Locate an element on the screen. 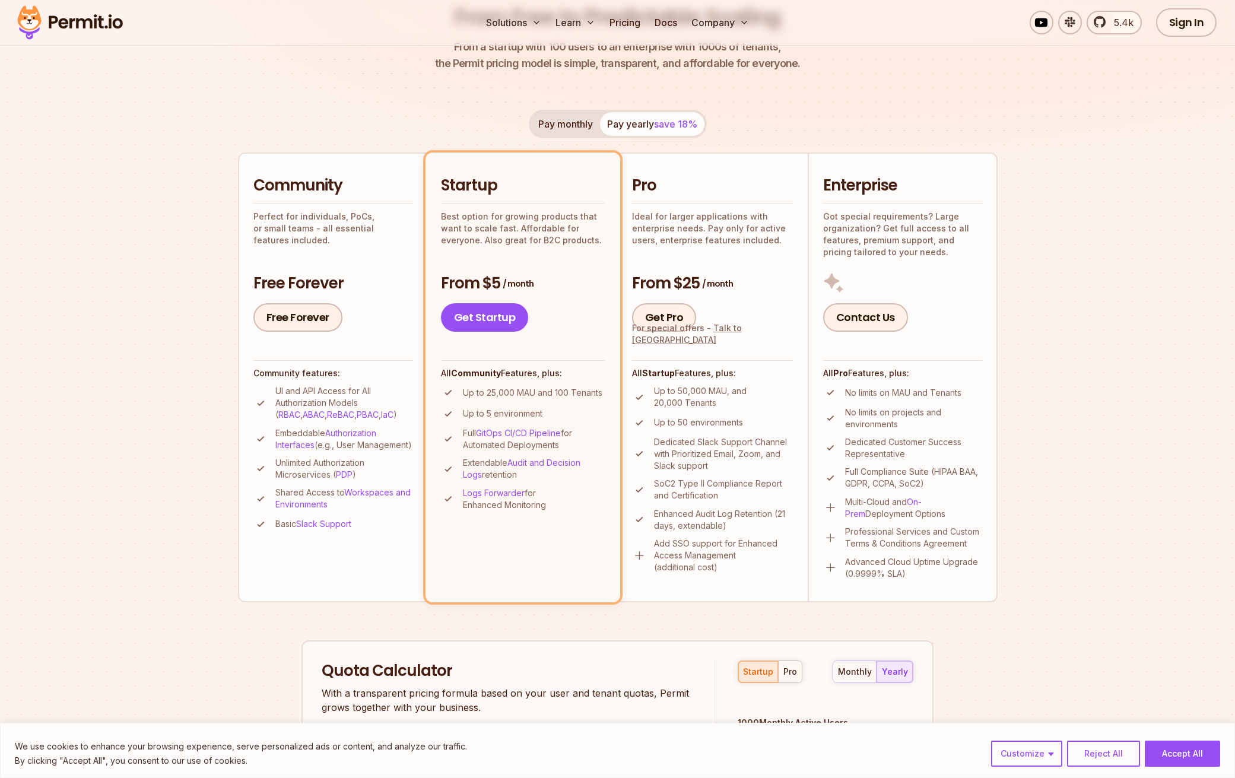 Image resolution: width=1235 pixels, height=778 pixels. button: Reject All is located at coordinates (1103, 754).